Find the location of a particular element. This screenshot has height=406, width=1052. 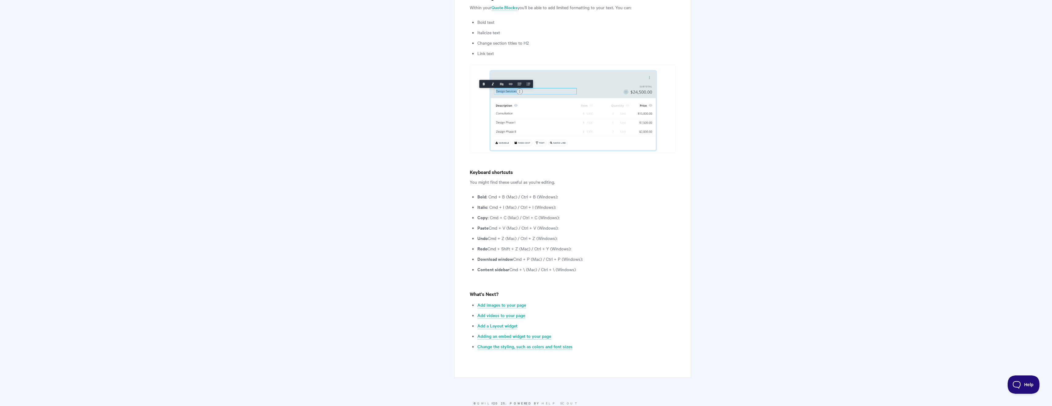

b: Redo is located at coordinates (482, 248).